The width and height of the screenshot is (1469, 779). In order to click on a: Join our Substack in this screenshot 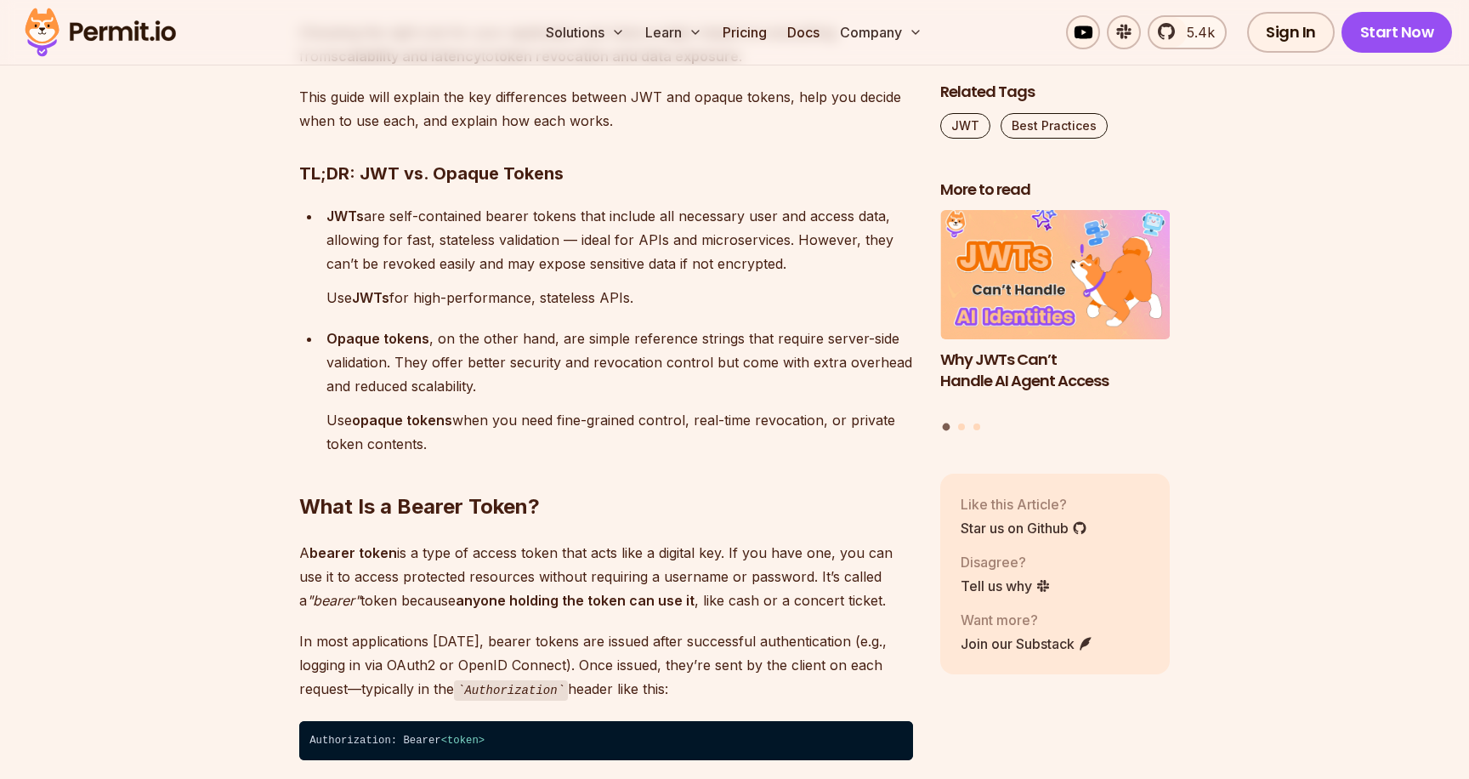, I will do `click(1027, 644)`.